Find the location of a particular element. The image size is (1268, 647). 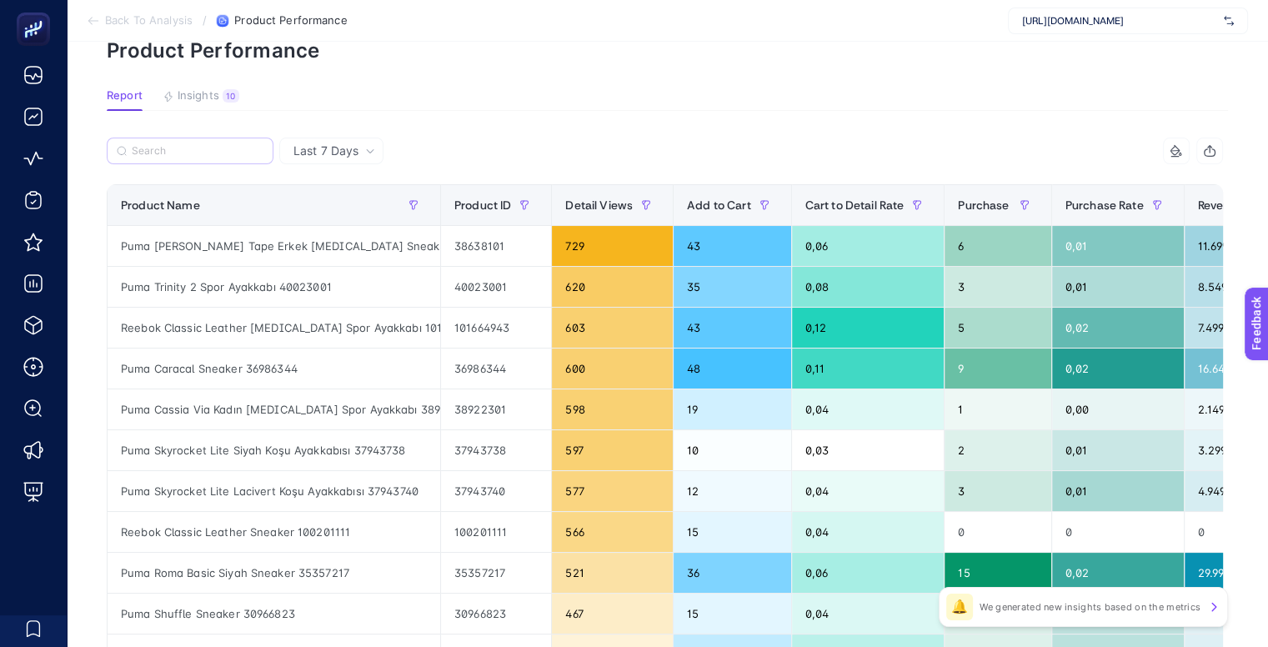

span: Product Performance is located at coordinates (290, 21).